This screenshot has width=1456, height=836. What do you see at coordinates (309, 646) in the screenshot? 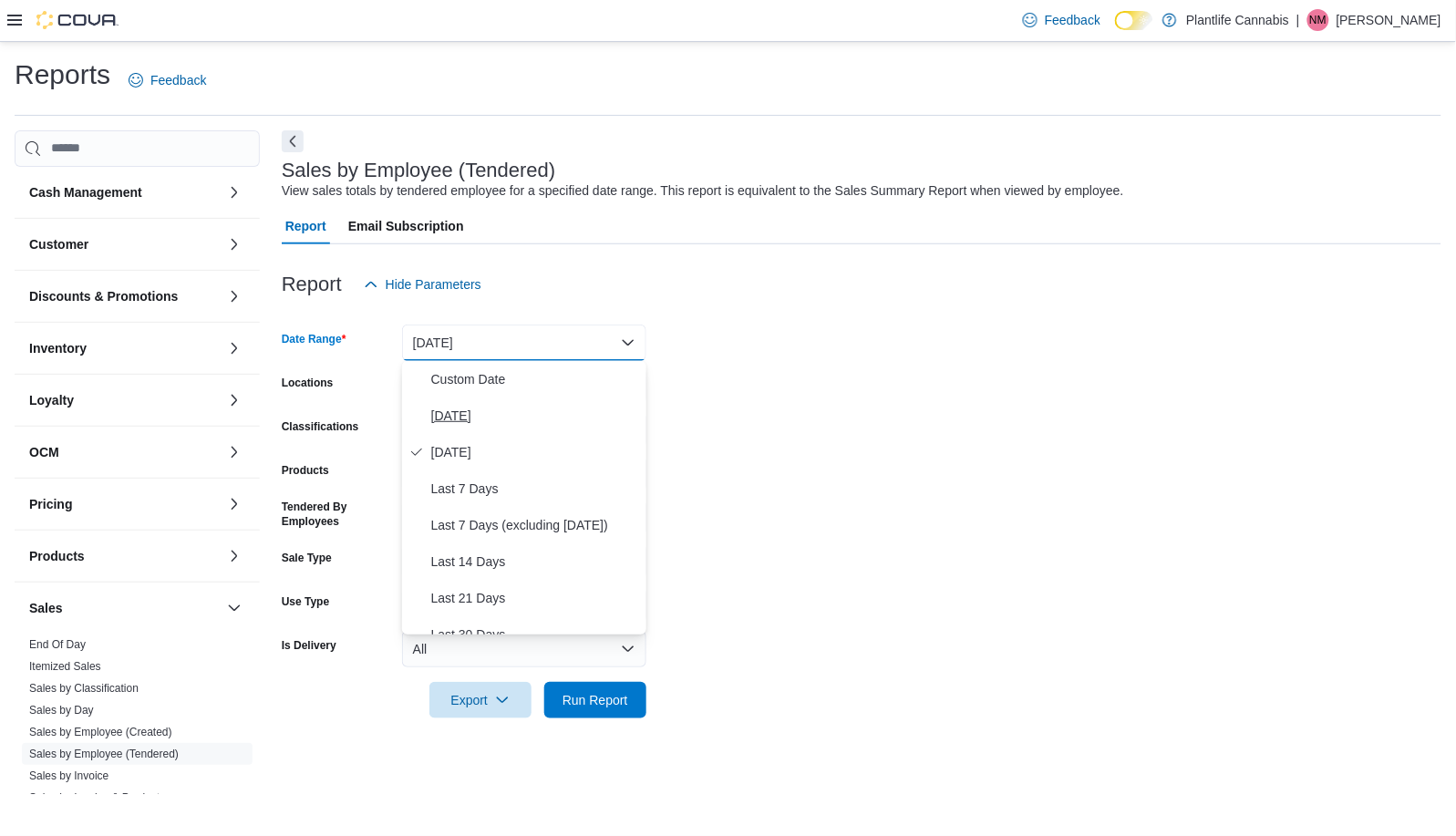
I see `label: Is Delivery` at bounding box center [309, 646].